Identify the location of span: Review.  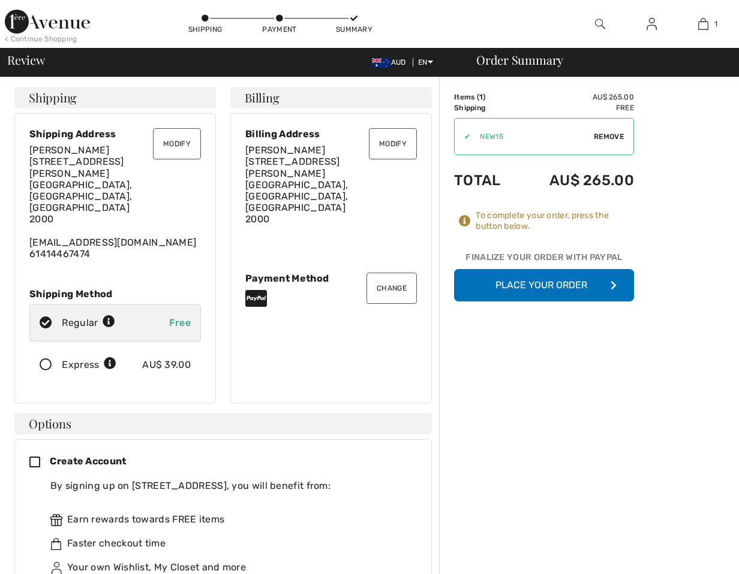
(26, 60).